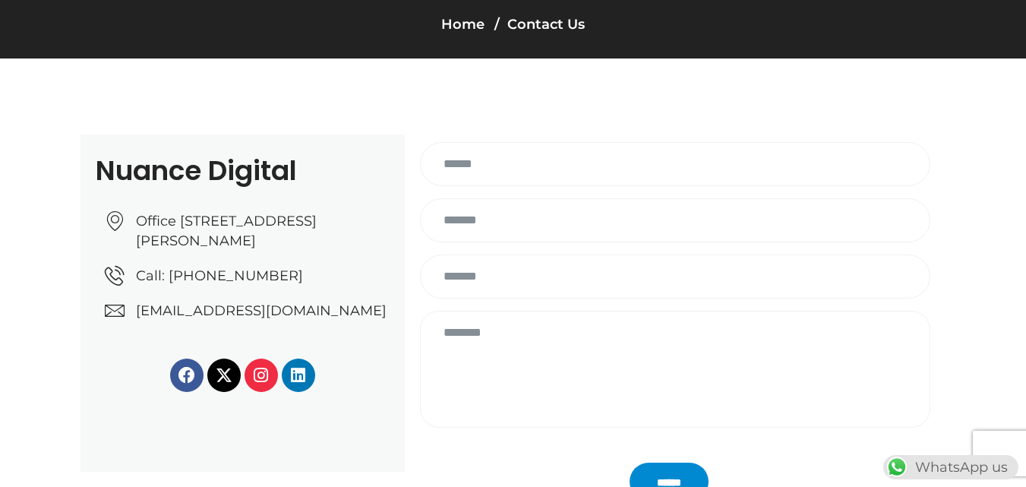 This screenshot has width=1026, height=487. What do you see at coordinates (463, 24) in the screenshot?
I see `a: Home` at bounding box center [463, 24].